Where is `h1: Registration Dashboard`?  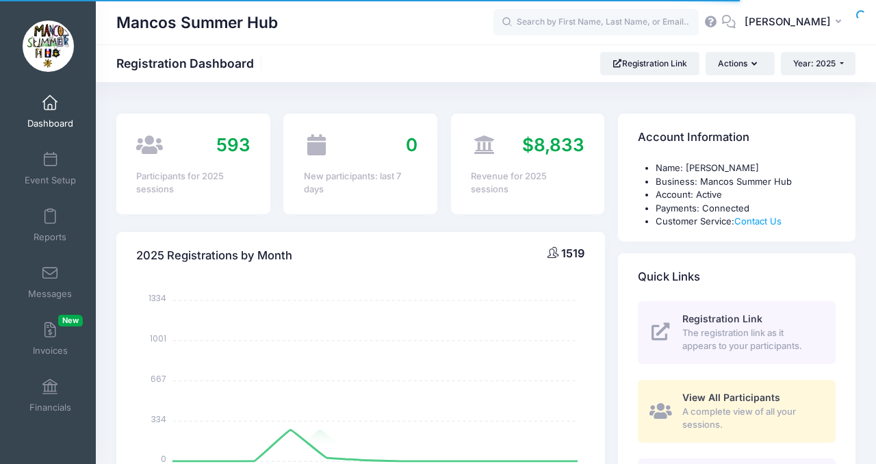 h1: Registration Dashboard is located at coordinates (191, 63).